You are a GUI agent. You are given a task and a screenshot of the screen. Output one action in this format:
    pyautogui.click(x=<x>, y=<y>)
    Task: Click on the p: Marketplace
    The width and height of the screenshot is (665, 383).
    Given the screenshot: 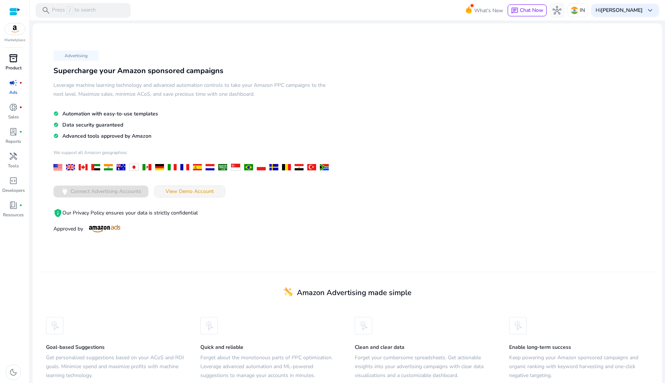 What is the action you would take?
    pyautogui.click(x=15, y=40)
    